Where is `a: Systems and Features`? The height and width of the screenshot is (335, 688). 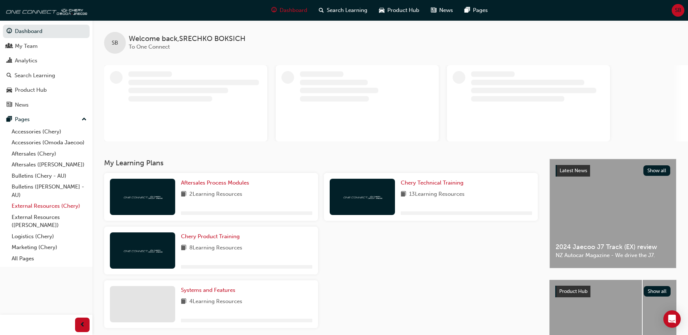 a: Systems and Features is located at coordinates (210, 290).